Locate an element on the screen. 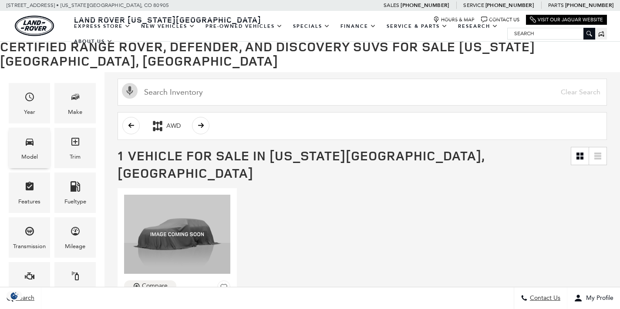 The image size is (620, 309). div: MileageMileage is located at coordinates (75, 238).